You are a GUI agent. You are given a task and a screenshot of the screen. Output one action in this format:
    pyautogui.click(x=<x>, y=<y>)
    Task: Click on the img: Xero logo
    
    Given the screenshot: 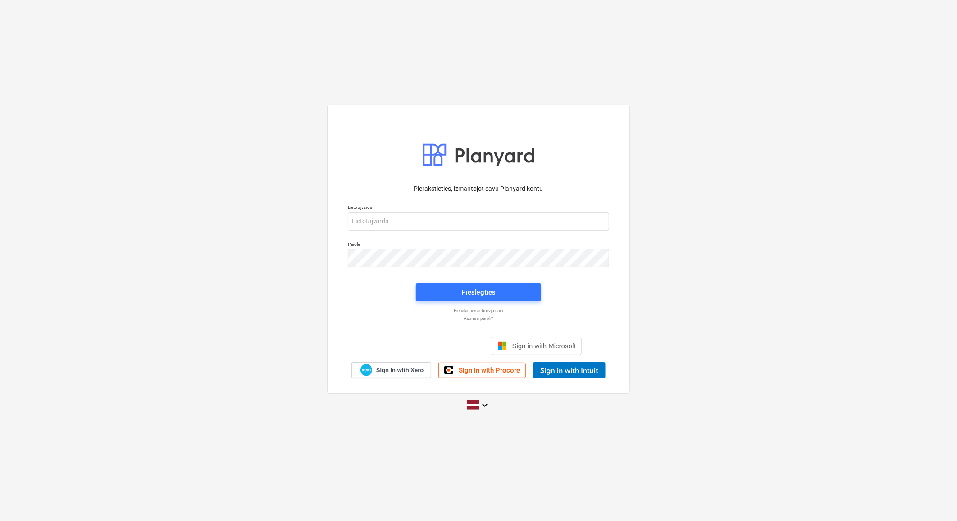 What is the action you would take?
    pyautogui.click(x=366, y=370)
    